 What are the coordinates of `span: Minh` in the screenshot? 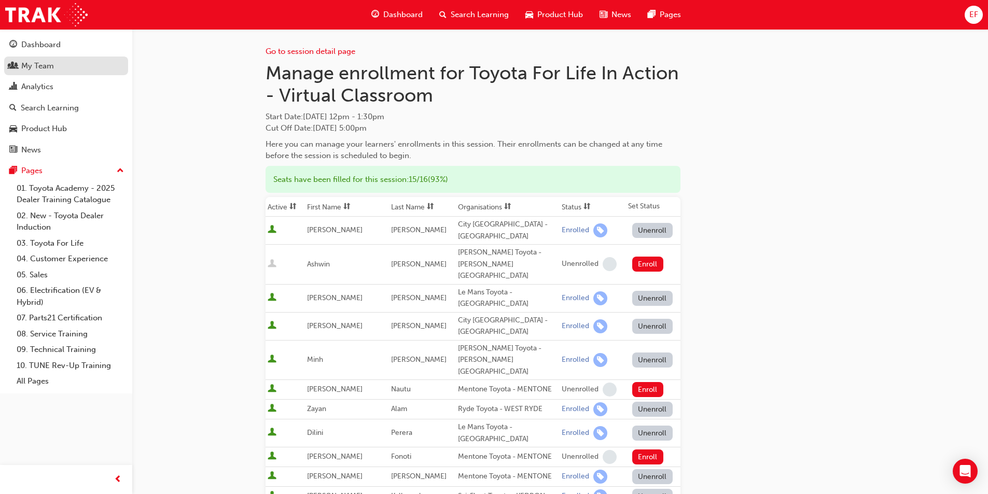 It's located at (315, 360).